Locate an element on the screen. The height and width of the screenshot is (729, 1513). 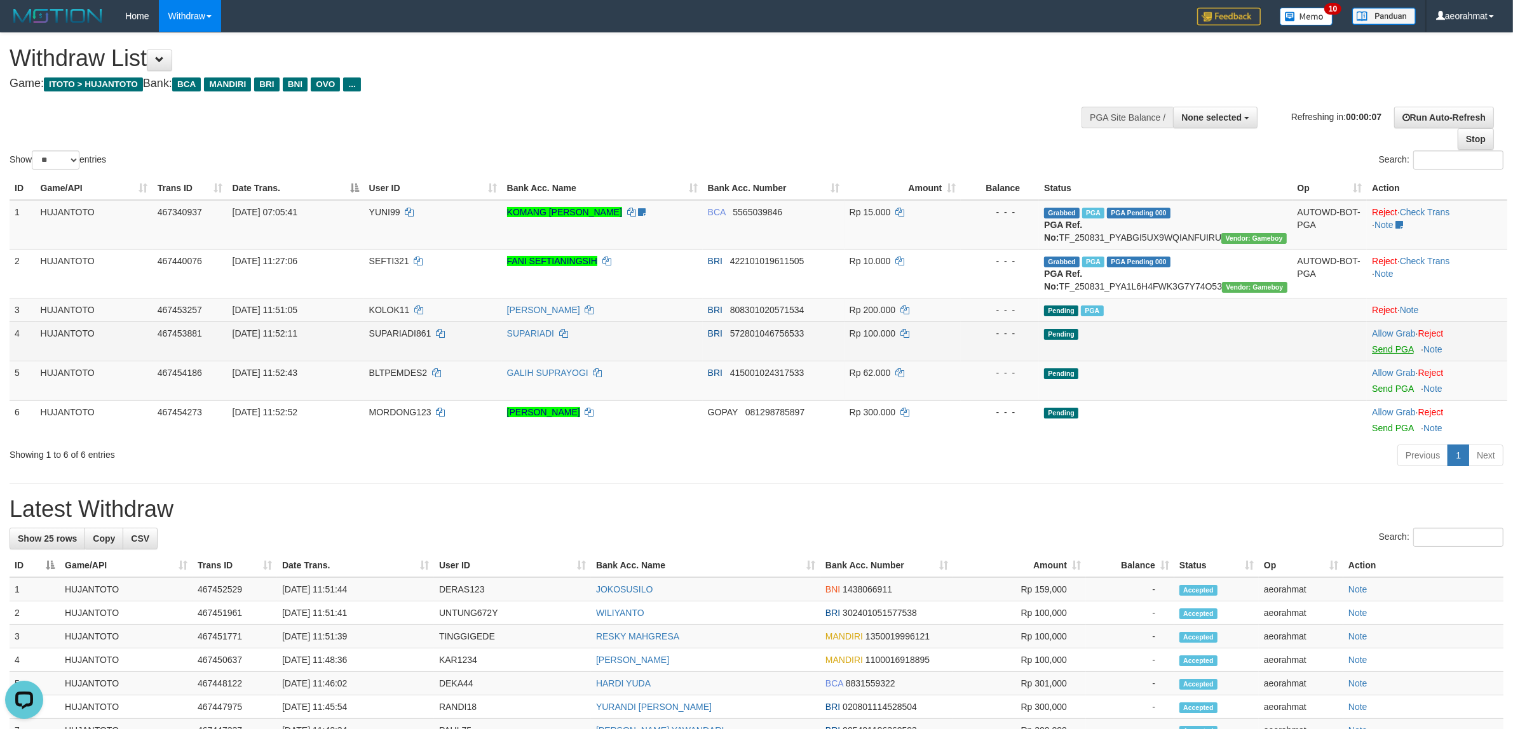
img: MOTION_logo.png is located at coordinates (58, 16).